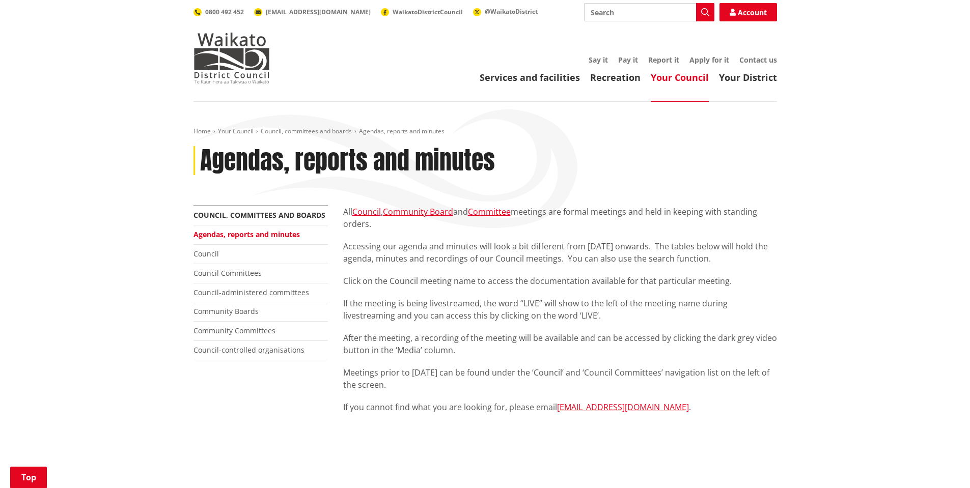  What do you see at coordinates (511, 11) in the screenshot?
I see `span: @WaikatoDistrict` at bounding box center [511, 11].